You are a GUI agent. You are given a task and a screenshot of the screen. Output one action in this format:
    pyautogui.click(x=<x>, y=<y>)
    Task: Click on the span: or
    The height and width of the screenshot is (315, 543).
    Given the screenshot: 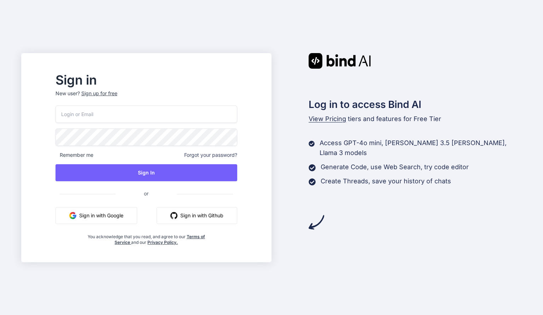 What is the action you would take?
    pyautogui.click(x=146, y=193)
    